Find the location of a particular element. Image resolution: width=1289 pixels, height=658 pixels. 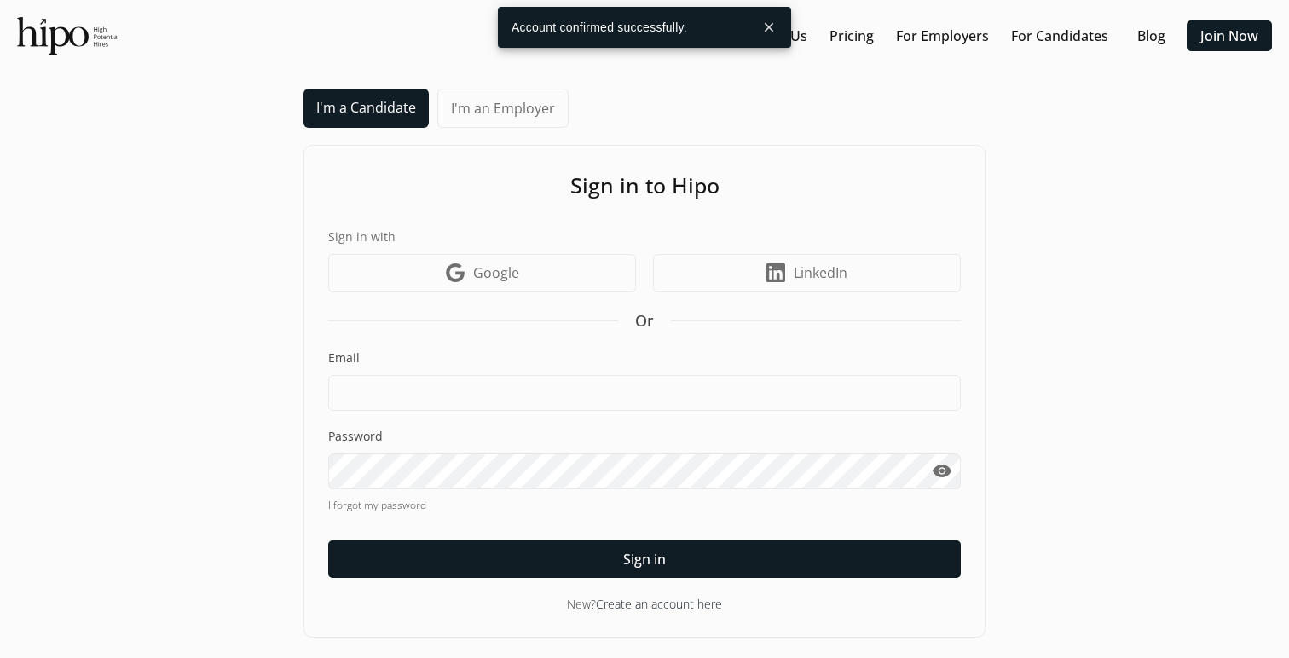

img: official-logo is located at coordinates (67, 36).